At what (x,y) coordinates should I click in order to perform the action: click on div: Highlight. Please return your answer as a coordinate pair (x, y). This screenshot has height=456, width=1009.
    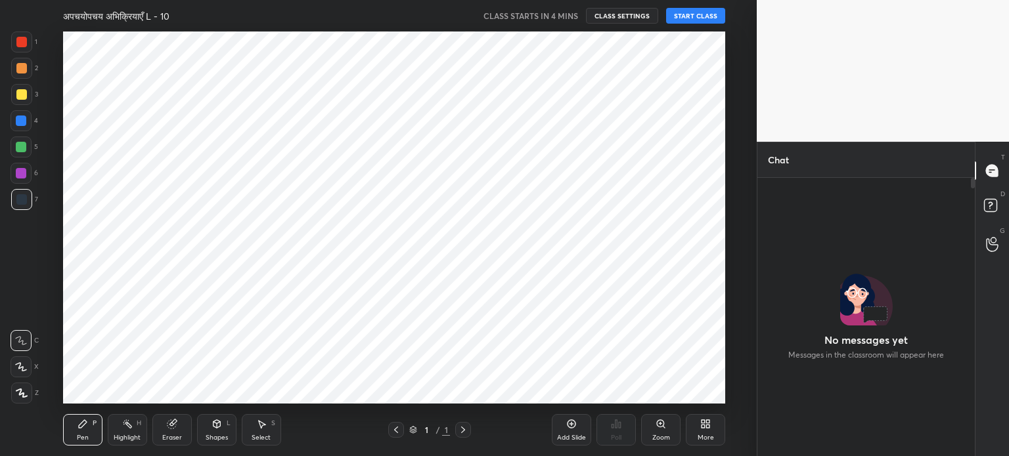
    Looking at the image, I should click on (127, 438).